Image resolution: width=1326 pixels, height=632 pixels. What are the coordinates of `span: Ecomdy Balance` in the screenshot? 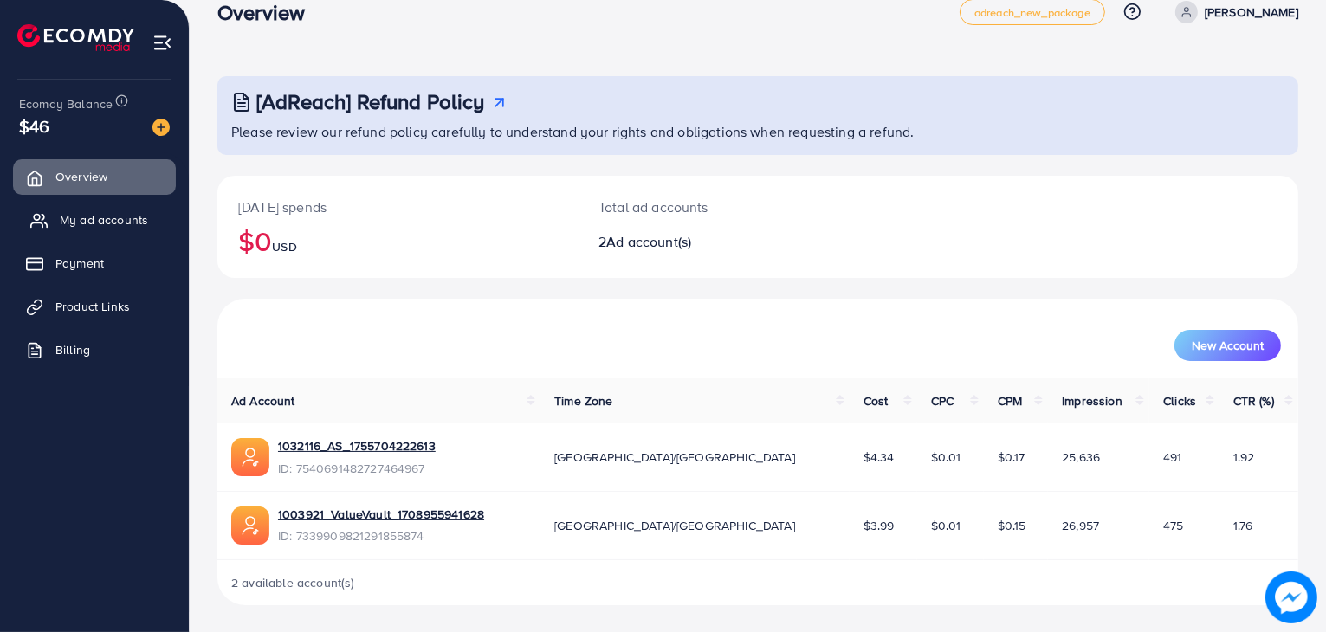 It's located at (66, 104).